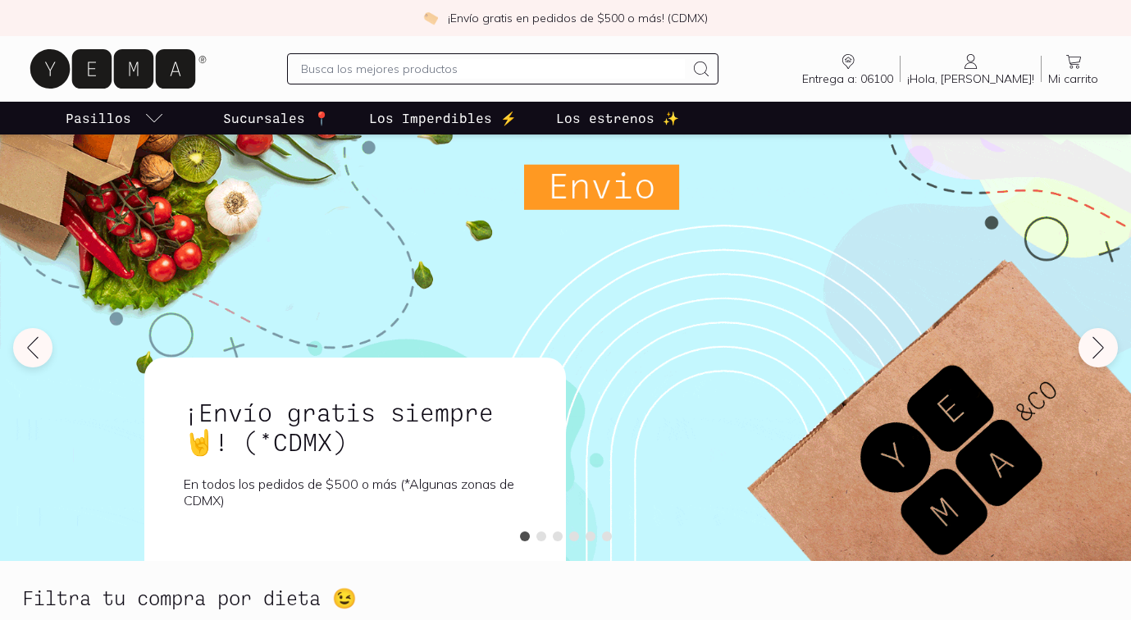 The height and width of the screenshot is (620, 1131). Describe the element at coordinates (115, 118) in the screenshot. I see `a: pasillo-todos-link` at that location.